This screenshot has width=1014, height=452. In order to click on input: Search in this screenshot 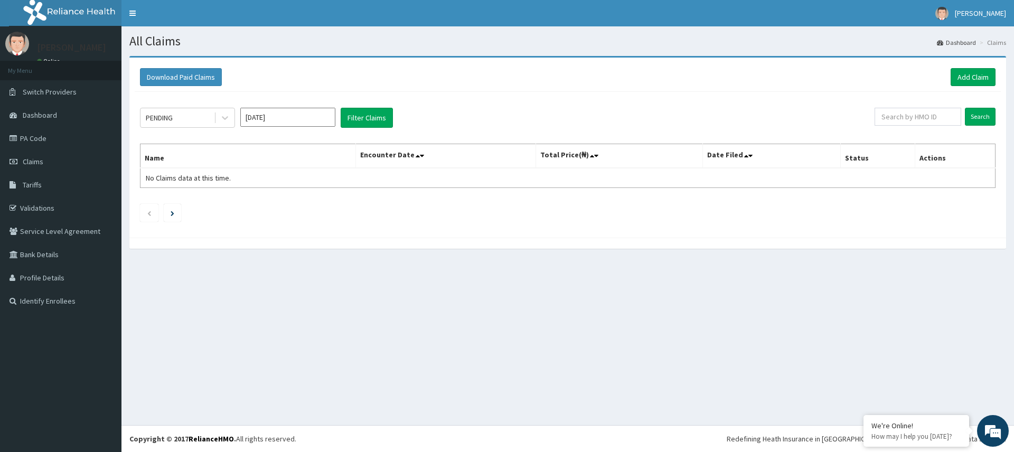, I will do `click(980, 117)`.